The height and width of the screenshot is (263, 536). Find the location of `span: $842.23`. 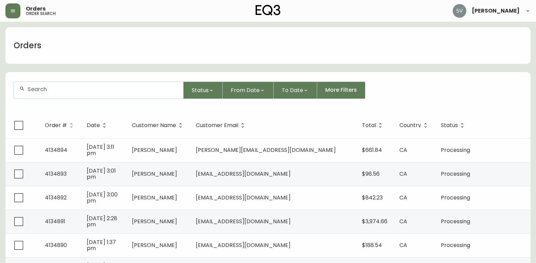

span: $842.23 is located at coordinates (372, 197).